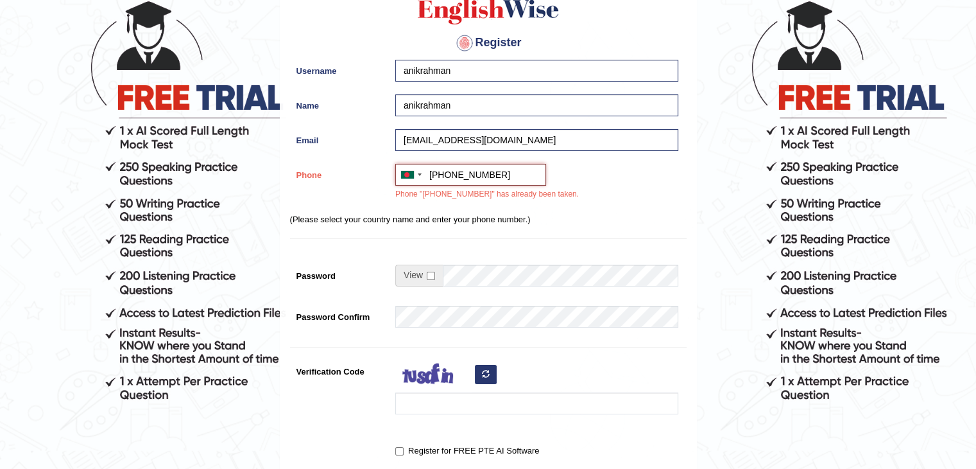 The width and height of the screenshot is (976, 469). What do you see at coordinates (340, 103) in the screenshot?
I see `label: Name` at bounding box center [340, 103].